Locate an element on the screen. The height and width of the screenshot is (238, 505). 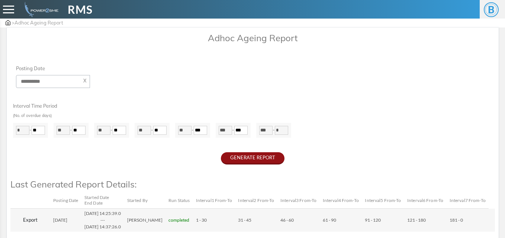
span: 61 - 90 is located at coordinates (330, 220).